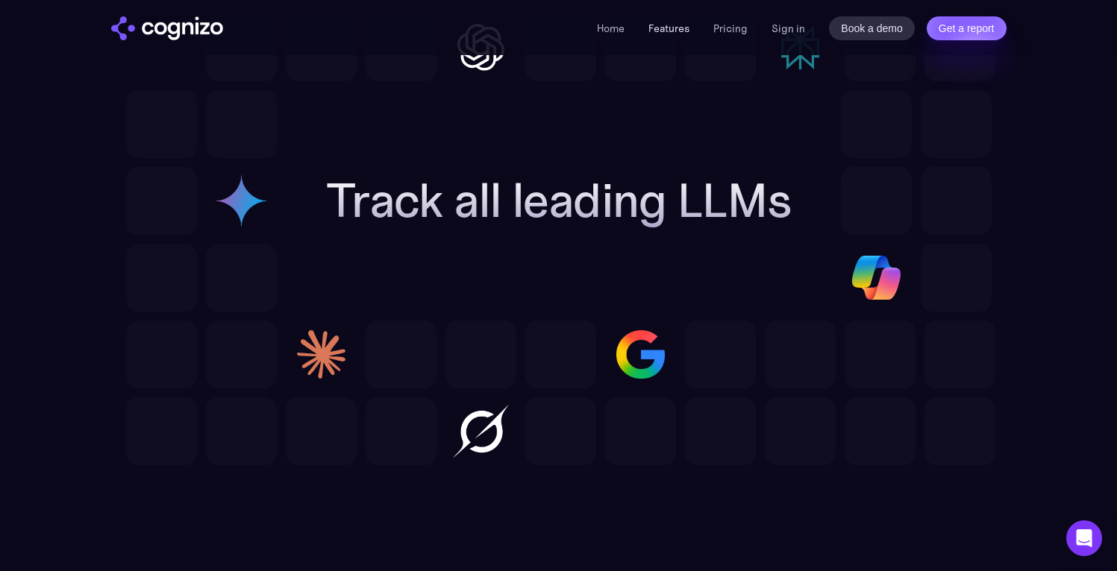  Describe the element at coordinates (871, 28) in the screenshot. I see `a: Book a demo` at that location.